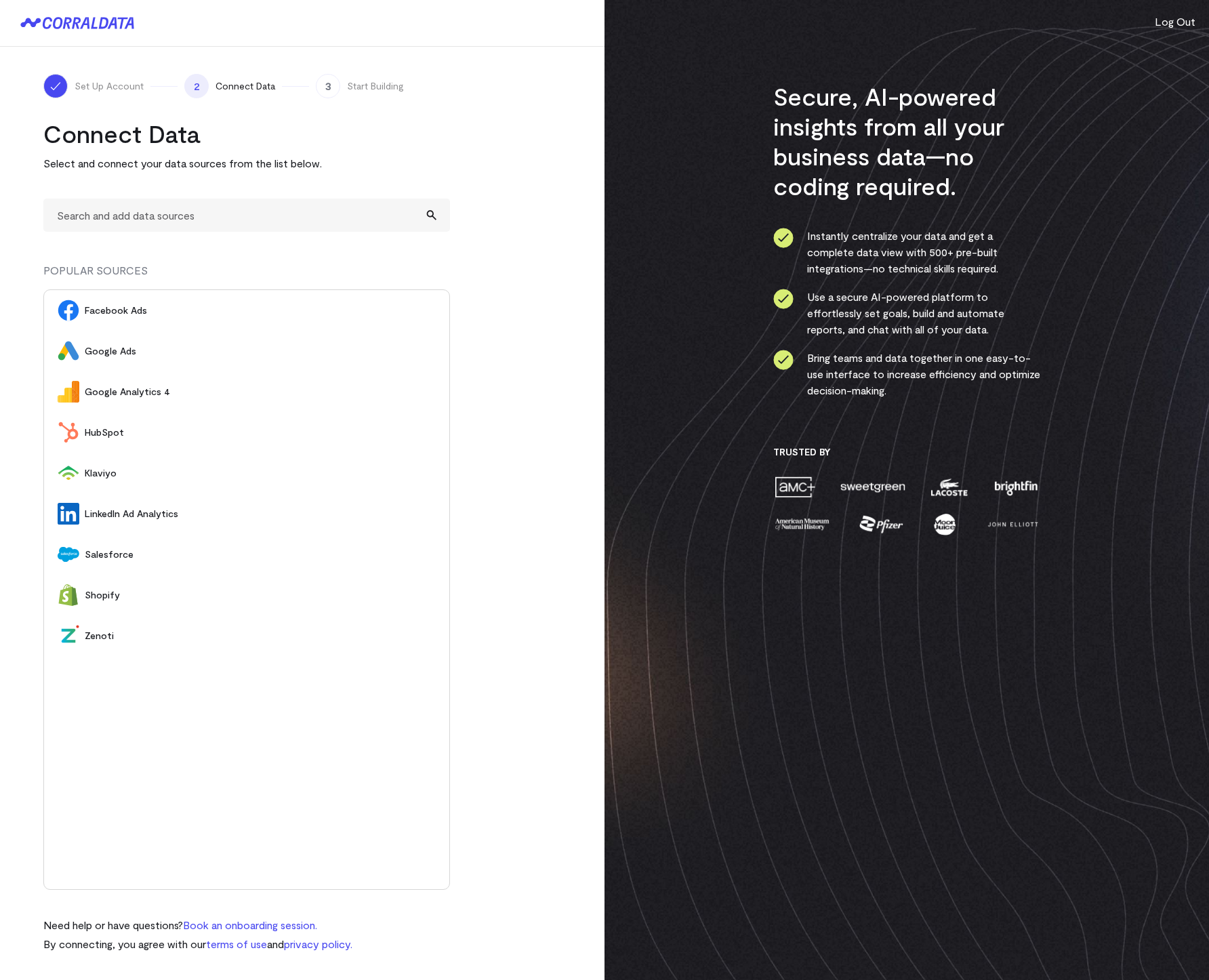 Image resolution: width=1209 pixels, height=980 pixels. What do you see at coordinates (69, 513) in the screenshot?
I see `img: LinkedIn Ad Analytics` at bounding box center [69, 513].